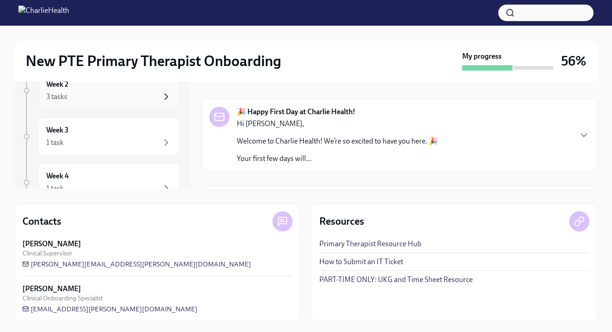  I want to click on strong: My progress, so click(482, 56).